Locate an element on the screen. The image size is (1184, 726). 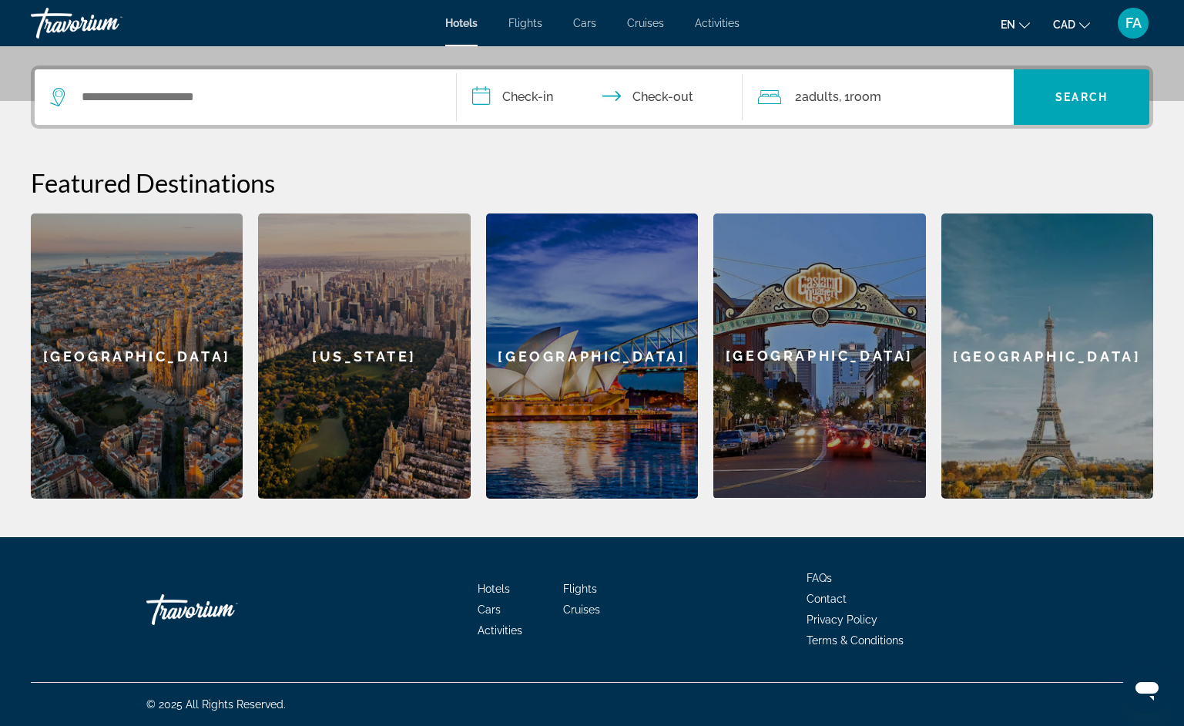
span: Search is located at coordinates (1081, 97).